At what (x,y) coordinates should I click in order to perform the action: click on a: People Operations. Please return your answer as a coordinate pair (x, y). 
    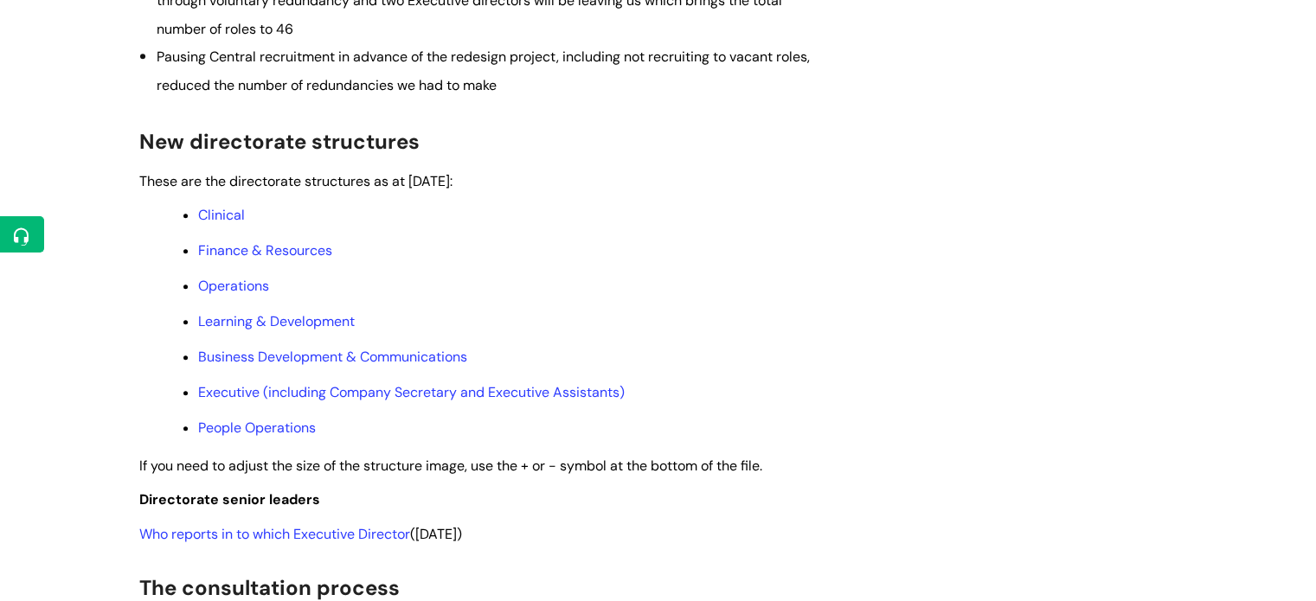
    Looking at the image, I should click on (257, 427).